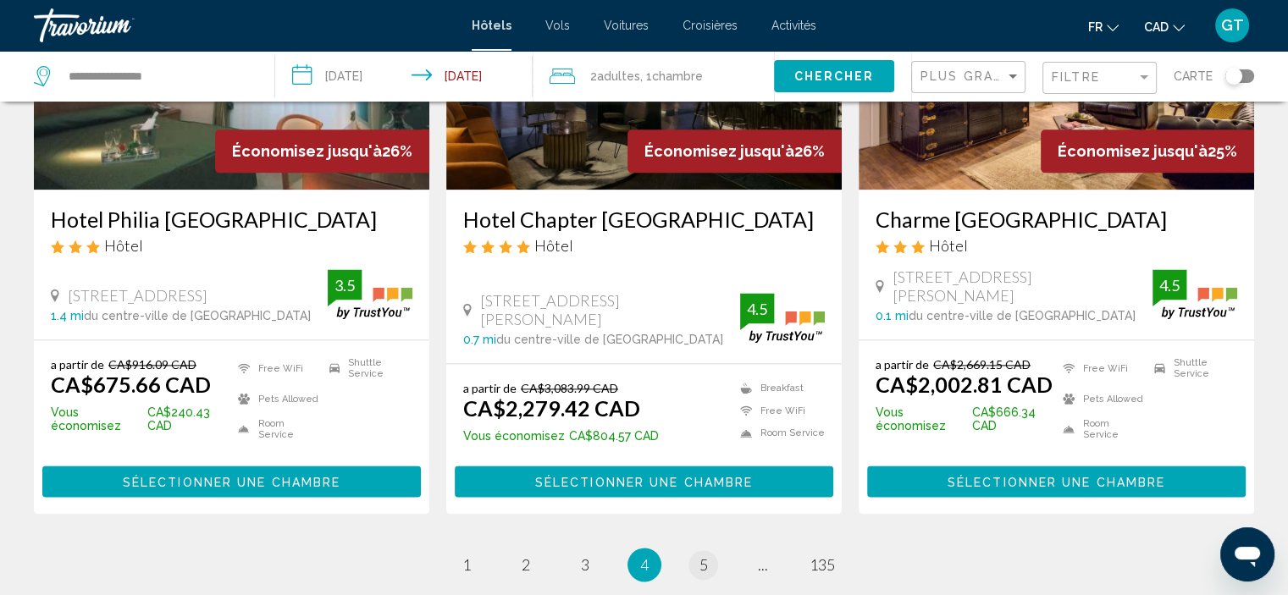 This screenshot has height=595, width=1288. I want to click on span: , 1, so click(671, 76).